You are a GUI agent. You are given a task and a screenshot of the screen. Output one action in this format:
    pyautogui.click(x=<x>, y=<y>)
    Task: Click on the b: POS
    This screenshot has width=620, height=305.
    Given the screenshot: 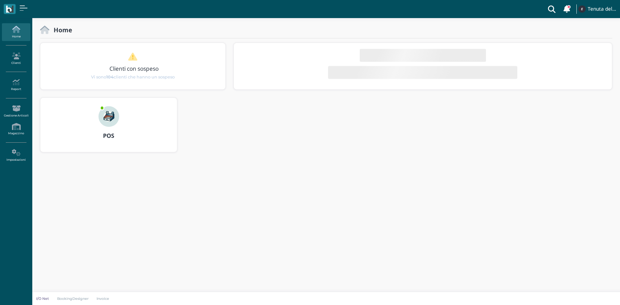 What is the action you would take?
    pyautogui.click(x=108, y=136)
    